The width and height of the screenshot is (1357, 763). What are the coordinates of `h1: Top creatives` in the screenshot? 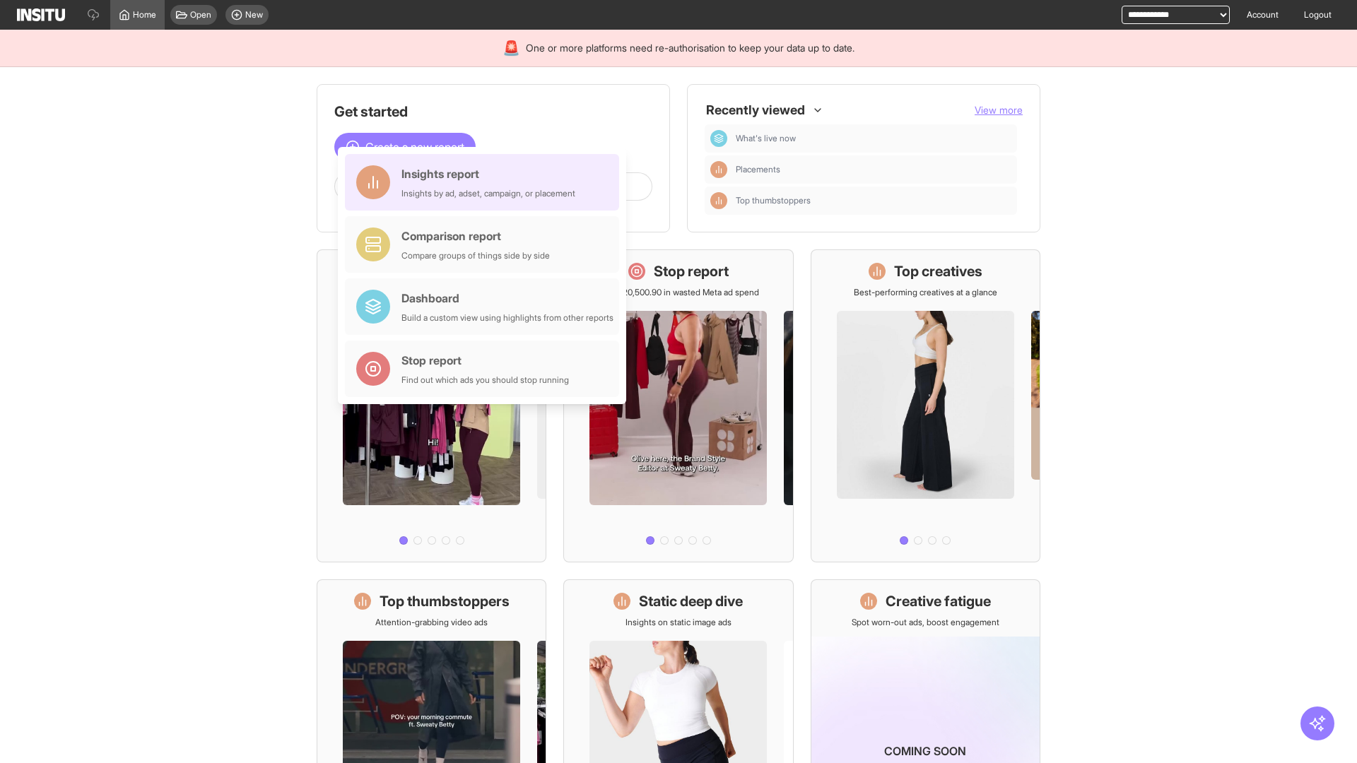 It's located at (938, 271).